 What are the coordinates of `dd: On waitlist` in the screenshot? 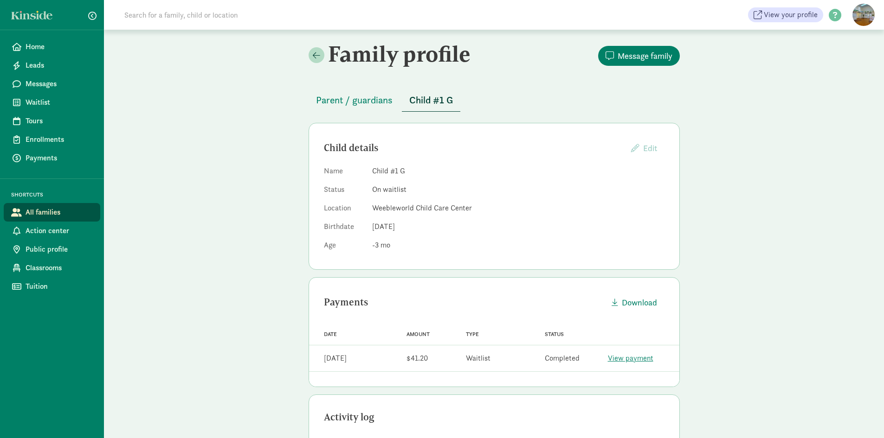 It's located at (518, 190).